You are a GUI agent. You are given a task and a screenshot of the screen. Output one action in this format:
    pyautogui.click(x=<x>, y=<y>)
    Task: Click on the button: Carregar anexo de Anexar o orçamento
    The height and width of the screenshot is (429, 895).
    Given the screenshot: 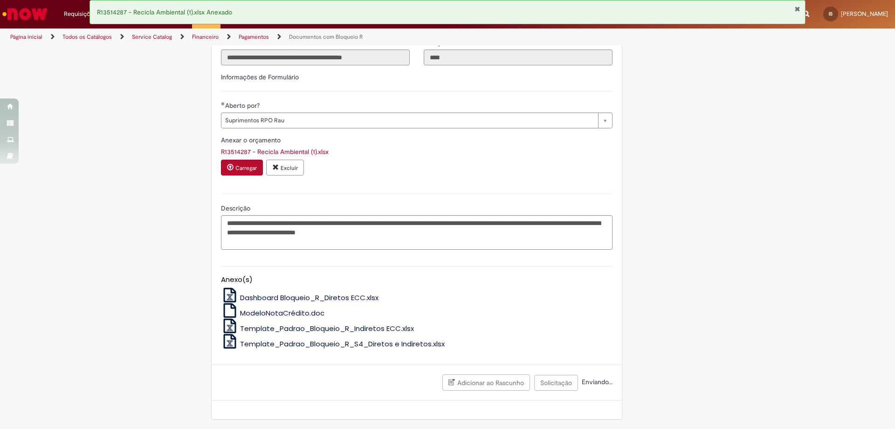 What is the action you would take?
    pyautogui.click(x=242, y=167)
    